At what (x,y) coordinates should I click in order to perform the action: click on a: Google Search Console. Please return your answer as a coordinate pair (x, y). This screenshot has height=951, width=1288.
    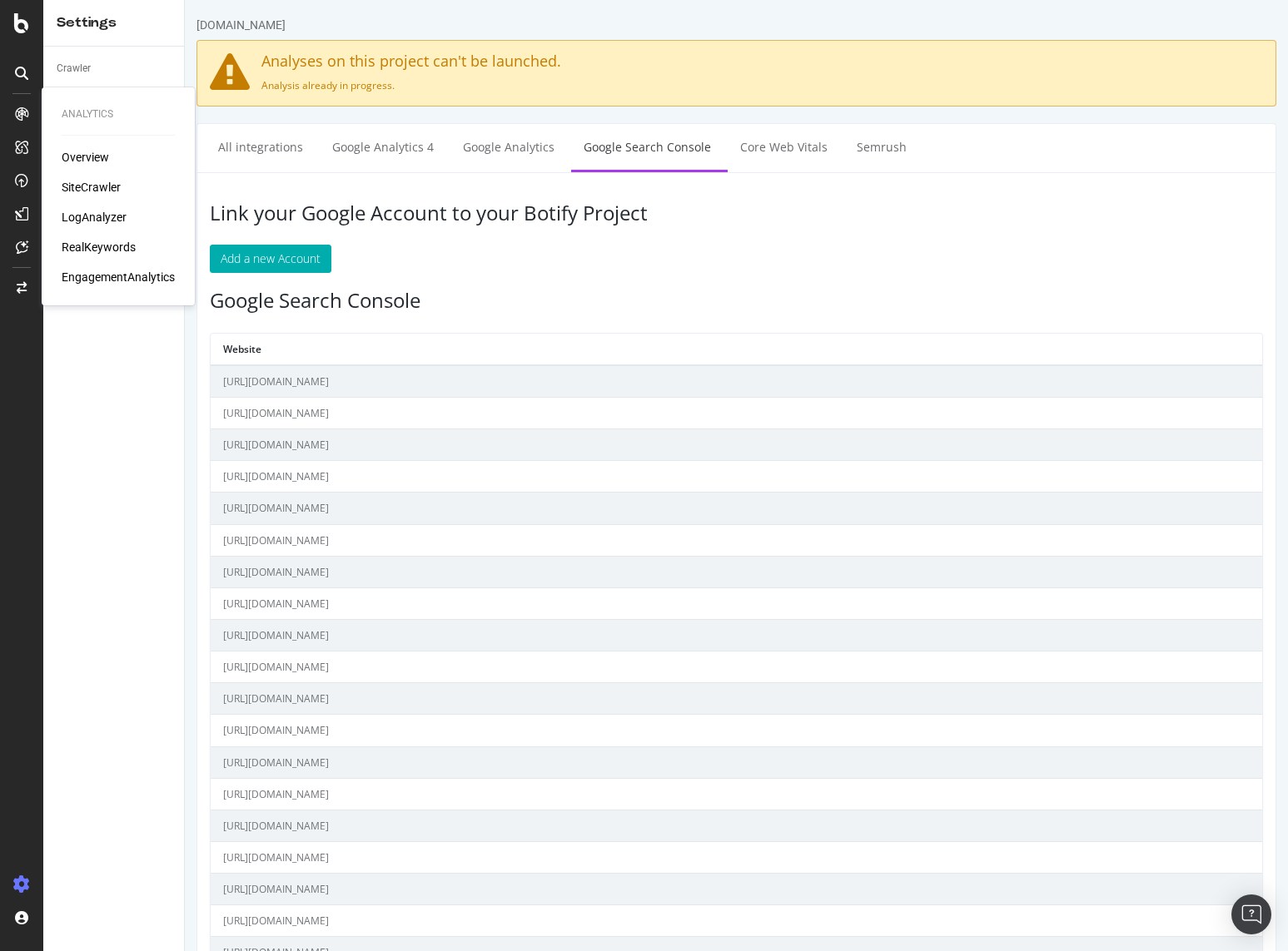
    Looking at the image, I should click on (462, 146).